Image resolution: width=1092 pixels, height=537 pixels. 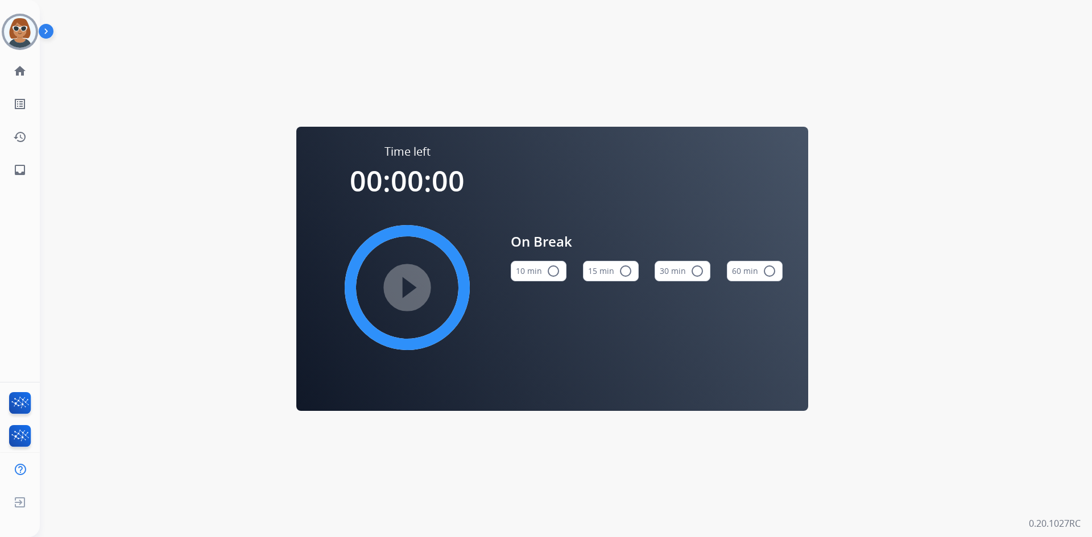 I want to click on mat-icon: home, so click(x=20, y=71).